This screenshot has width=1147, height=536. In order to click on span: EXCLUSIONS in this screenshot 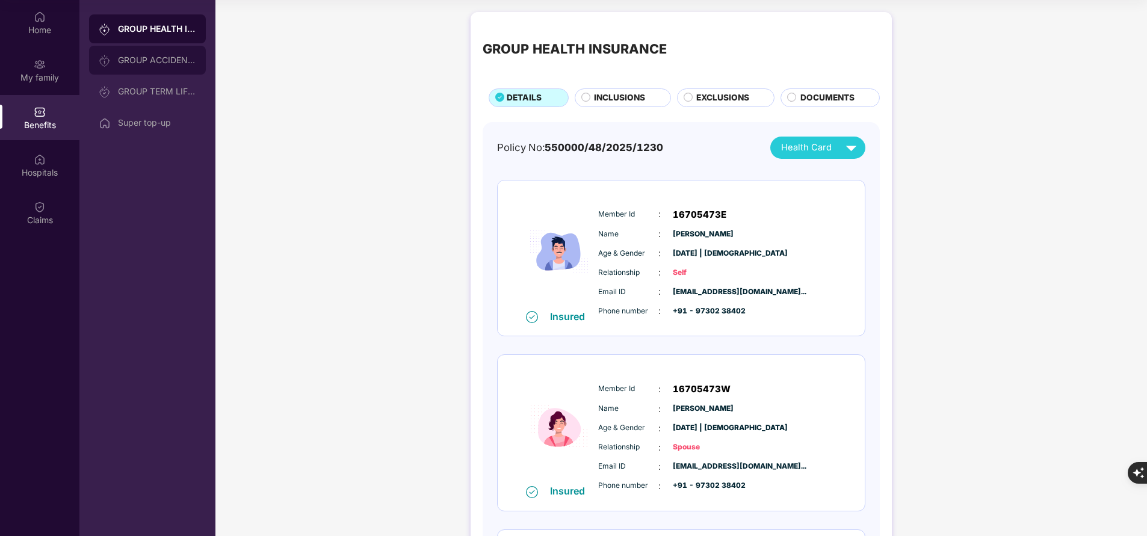, I will do `click(723, 97)`.